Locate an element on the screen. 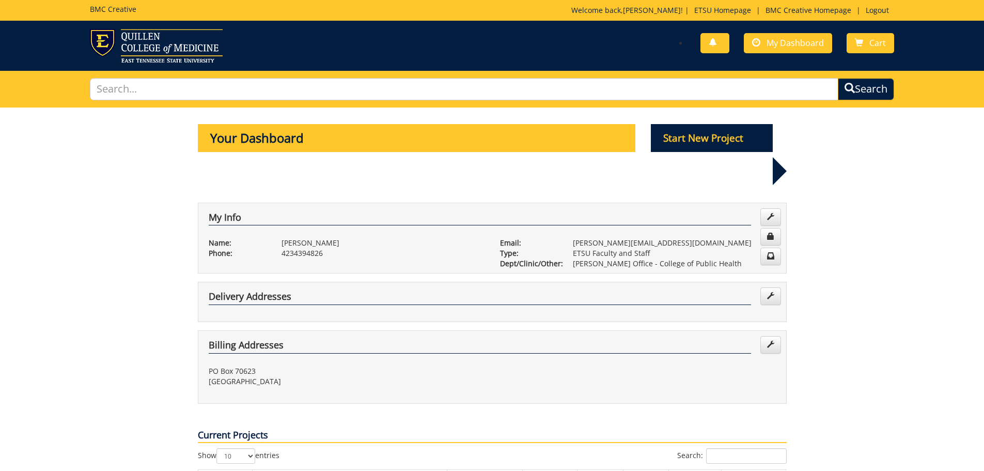 This screenshot has width=984, height=471. p: Name: is located at coordinates (237, 243).